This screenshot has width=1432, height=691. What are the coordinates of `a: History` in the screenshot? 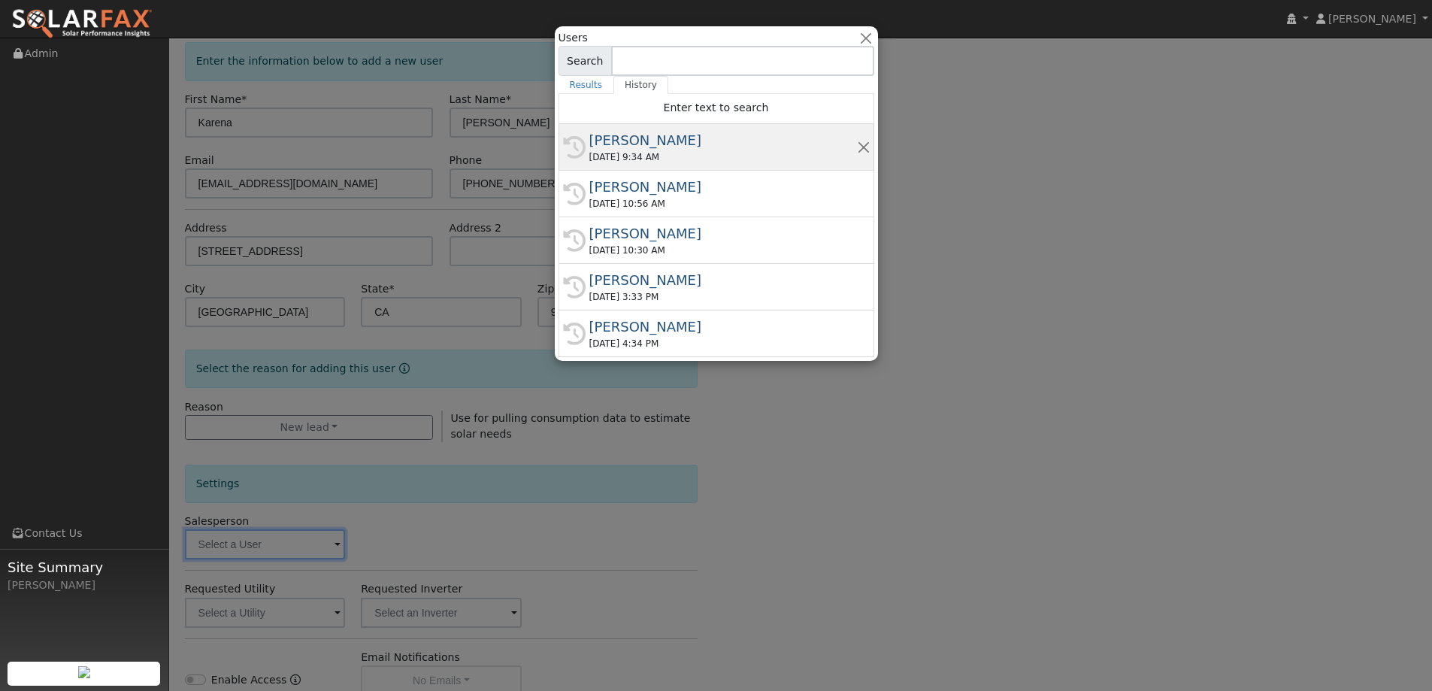 It's located at (640, 85).